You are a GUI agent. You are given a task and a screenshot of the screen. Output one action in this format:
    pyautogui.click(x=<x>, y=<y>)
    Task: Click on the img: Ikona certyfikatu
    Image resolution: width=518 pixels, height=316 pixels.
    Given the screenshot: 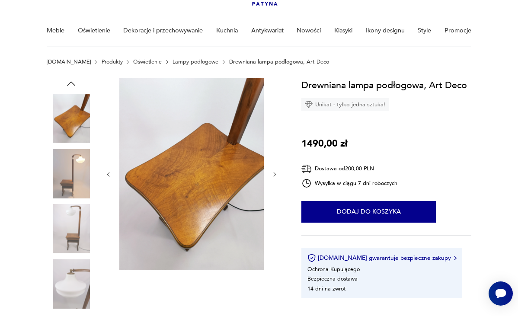 What is the action you would take?
    pyautogui.click(x=312, y=258)
    